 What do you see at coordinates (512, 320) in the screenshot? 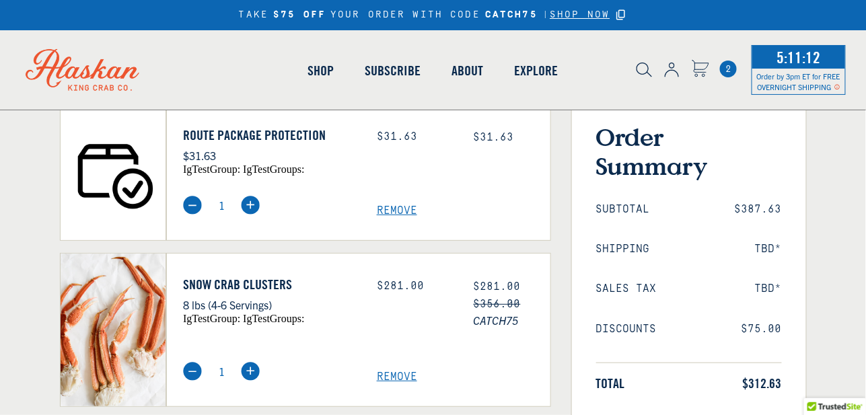
I see `span: CATCH75` at bounding box center [512, 320].